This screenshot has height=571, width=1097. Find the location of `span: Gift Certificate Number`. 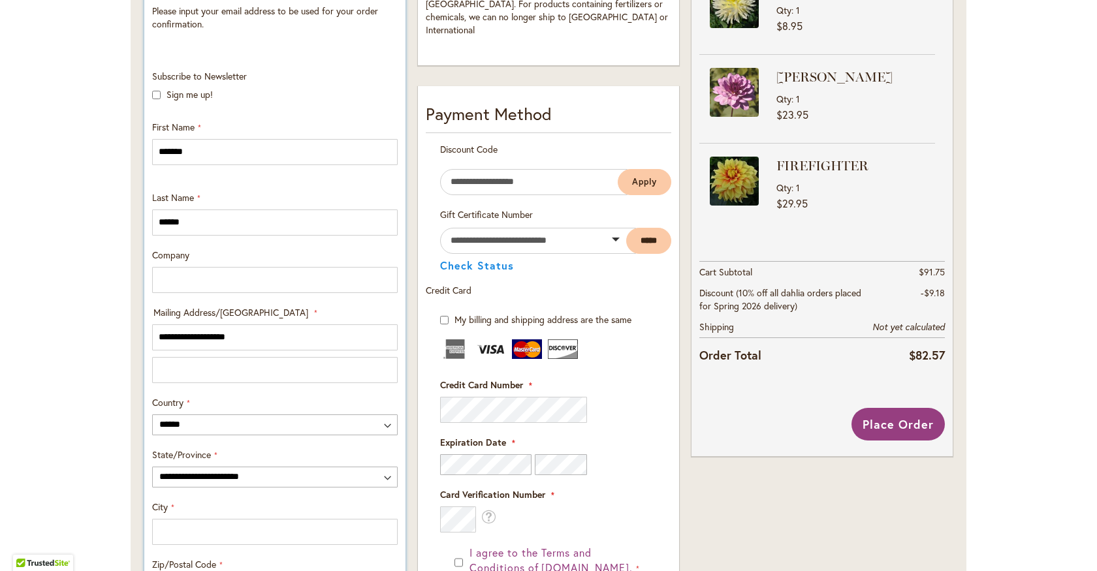

span: Gift Certificate Number is located at coordinates (486, 214).